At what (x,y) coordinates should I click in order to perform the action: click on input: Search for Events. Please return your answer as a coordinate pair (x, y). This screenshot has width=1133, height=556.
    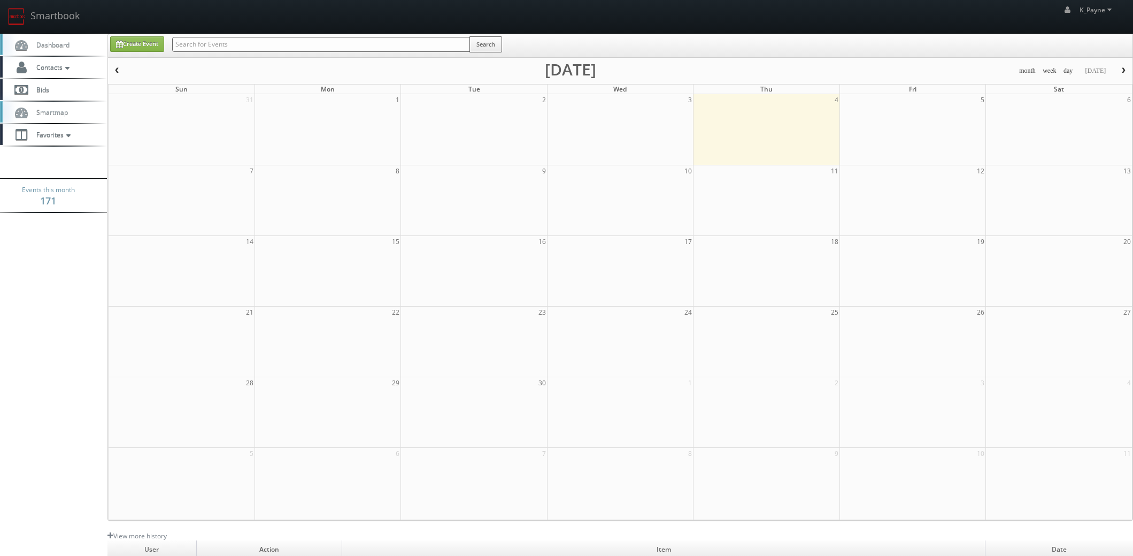
    Looking at the image, I should click on (321, 44).